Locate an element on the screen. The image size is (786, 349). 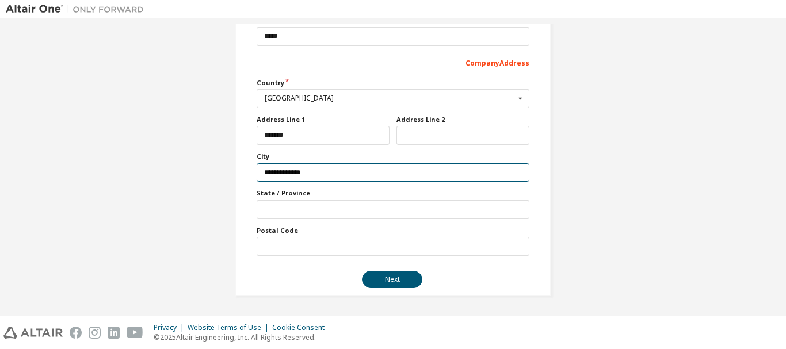
label: Country is located at coordinates (393, 83).